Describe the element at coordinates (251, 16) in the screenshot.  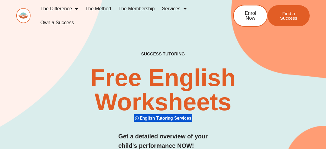
I see `span: Enrol Now` at that location.